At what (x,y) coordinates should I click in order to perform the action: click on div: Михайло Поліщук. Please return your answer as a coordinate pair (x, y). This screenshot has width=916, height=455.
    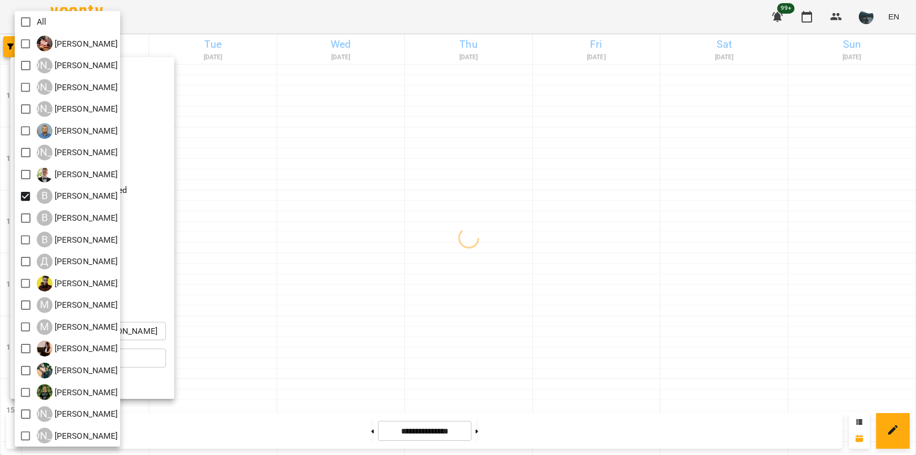
    Looking at the image, I should click on (77, 327).